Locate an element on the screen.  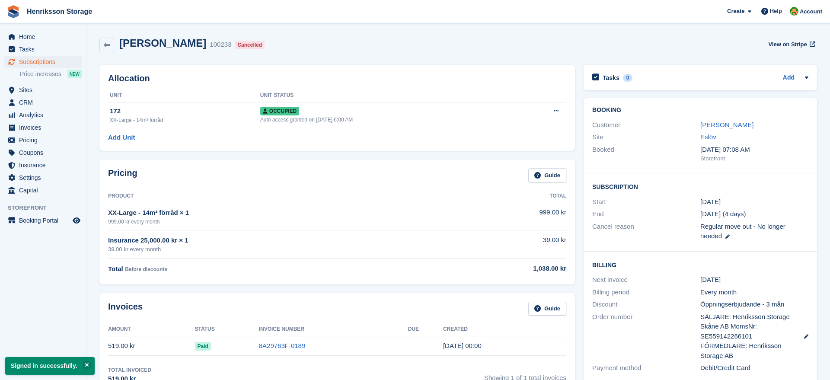
div: Customer is located at coordinates (646, 125).